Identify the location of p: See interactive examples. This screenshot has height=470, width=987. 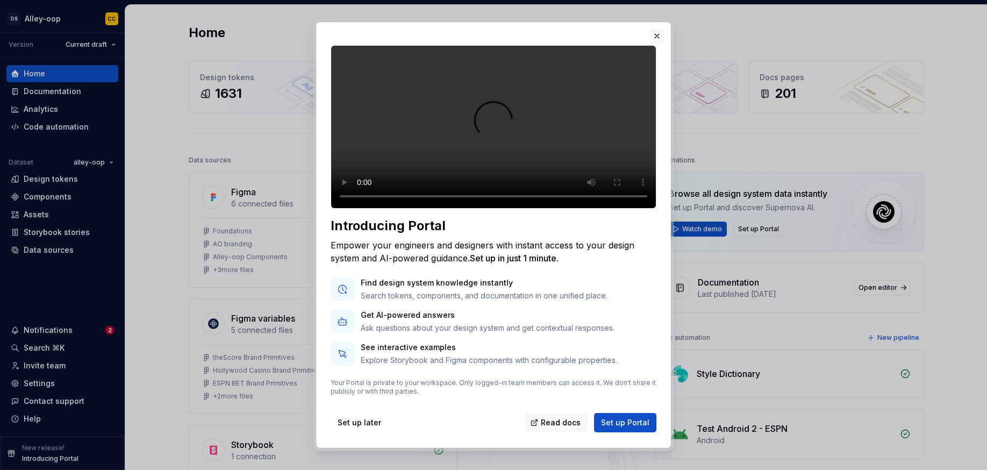
(489, 347).